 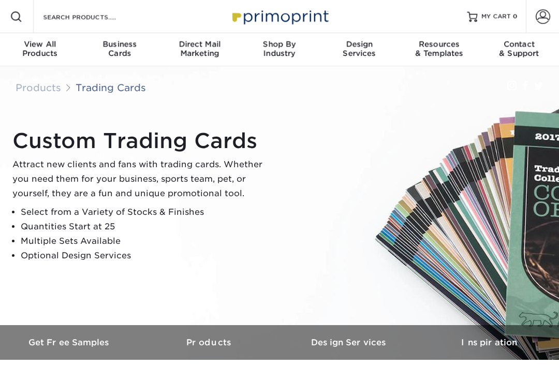 What do you see at coordinates (360, 49) in the screenshot?
I see `div: Services` at bounding box center [360, 49].